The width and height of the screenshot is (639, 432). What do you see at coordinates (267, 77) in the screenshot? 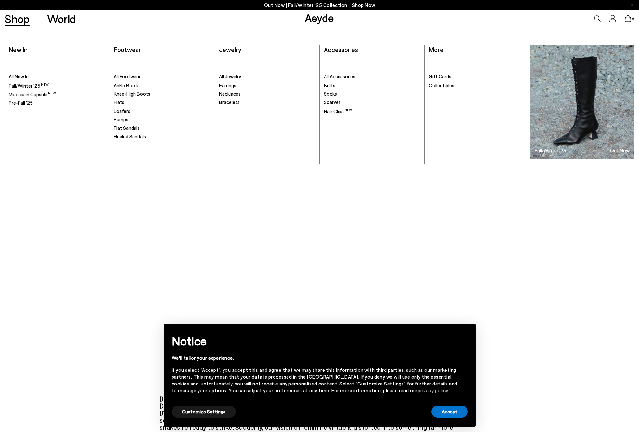
I see `a: All Jewelry` at bounding box center [267, 77].